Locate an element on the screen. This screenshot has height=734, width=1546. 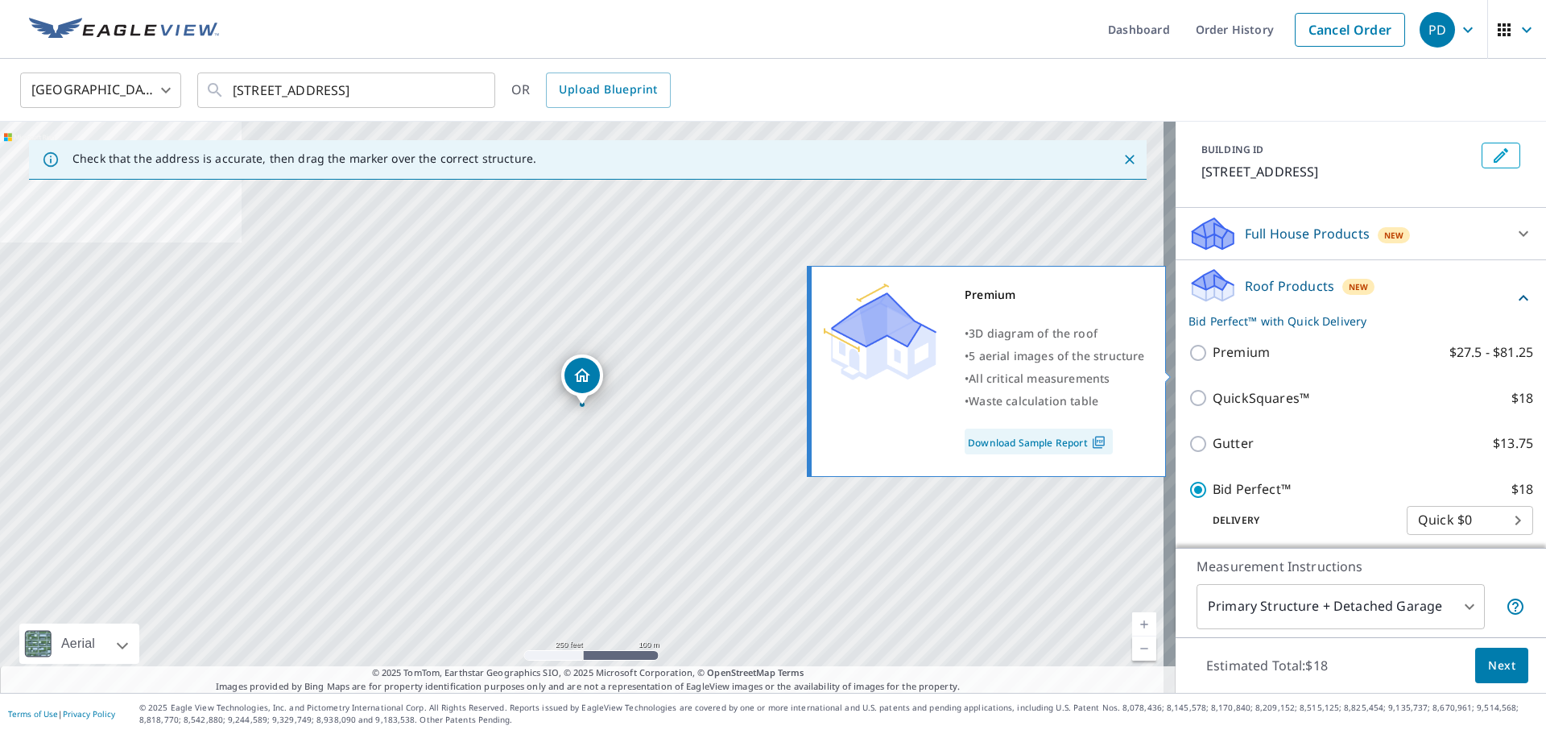
img: EV Logo is located at coordinates (124, 30).